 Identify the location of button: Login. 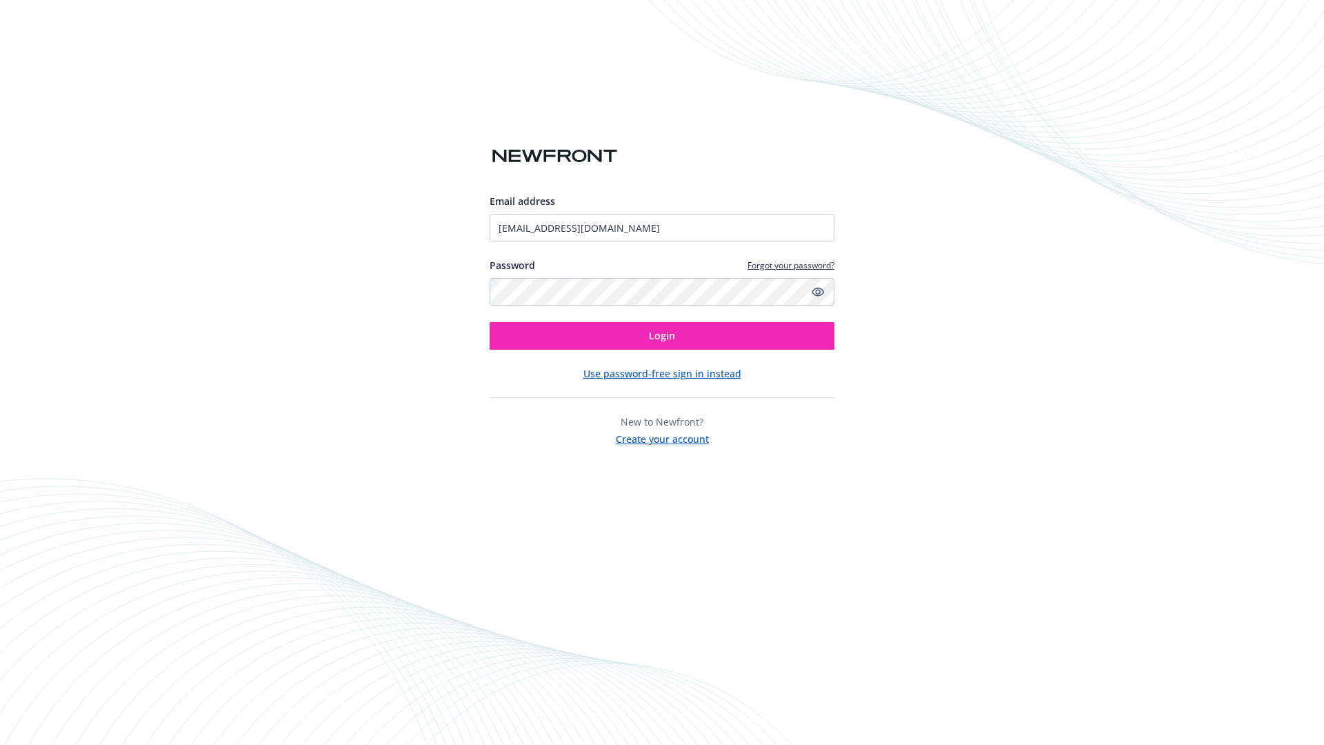
(662, 336).